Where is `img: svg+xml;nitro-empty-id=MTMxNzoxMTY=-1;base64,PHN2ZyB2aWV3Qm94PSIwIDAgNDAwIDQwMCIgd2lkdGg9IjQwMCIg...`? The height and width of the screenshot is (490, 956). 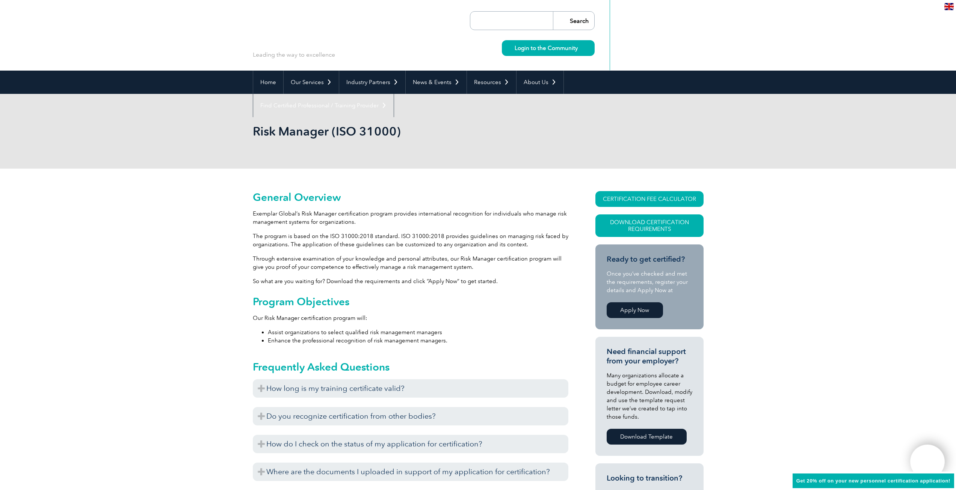
img: svg+xml;nitro-empty-id=MTMxNzoxMTY=-1;base64,PHN2ZyB2aWV3Qm94PSIwIDAgNDAwIDQwMCIgd2lkdGg9IjQwMCIg... is located at coordinates (928, 462).